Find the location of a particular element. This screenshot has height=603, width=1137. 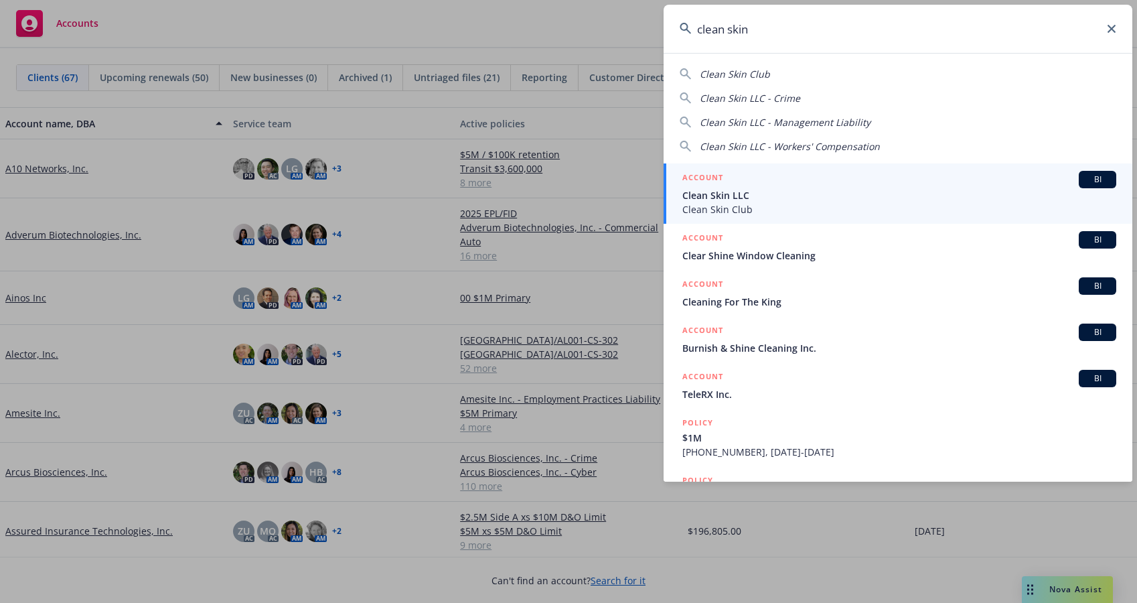

a: POLICY is located at coordinates (898, 495).